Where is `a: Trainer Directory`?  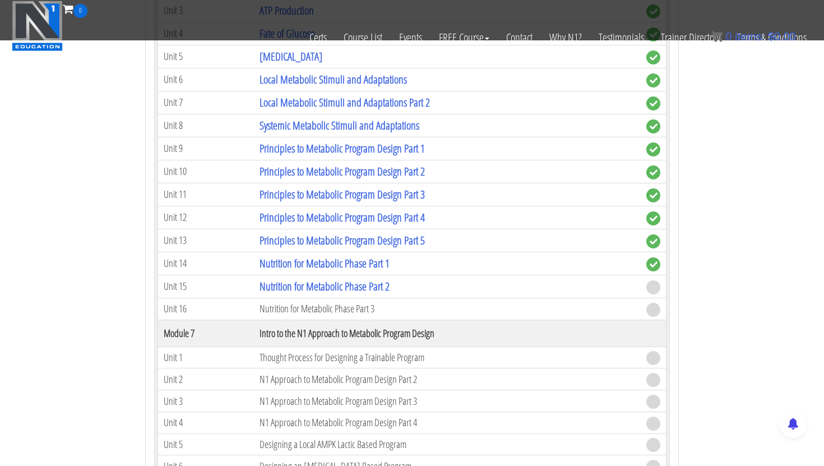 a: Trainer Directory is located at coordinates (691, 38).